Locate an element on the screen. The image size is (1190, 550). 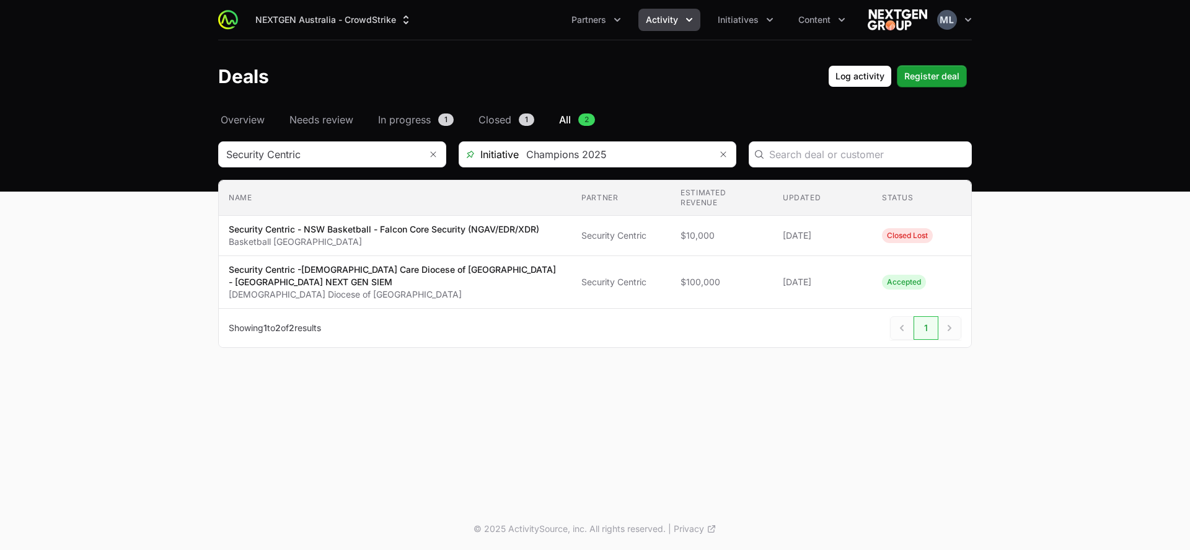
input: Search deal or customer is located at coordinates (866, 154).